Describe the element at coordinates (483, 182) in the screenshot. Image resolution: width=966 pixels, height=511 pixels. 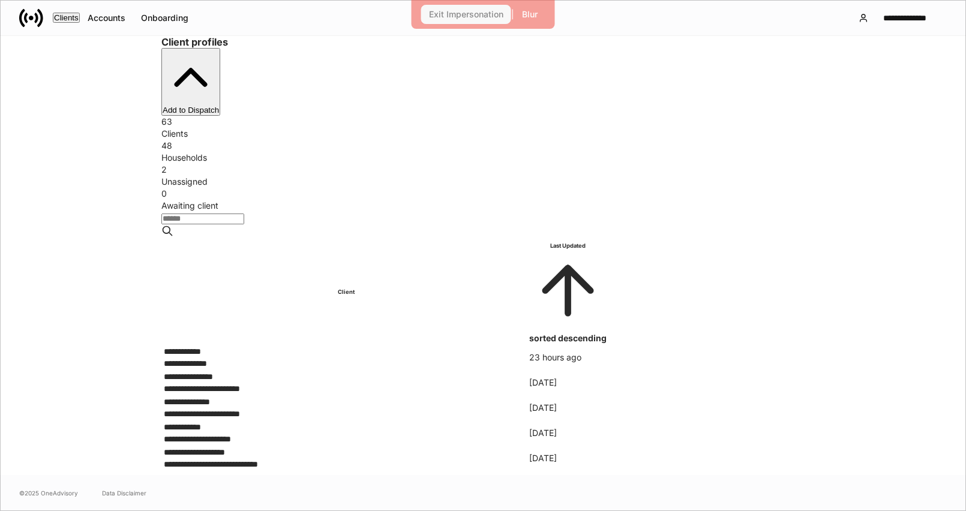
I see `div: Unassigned` at that location.